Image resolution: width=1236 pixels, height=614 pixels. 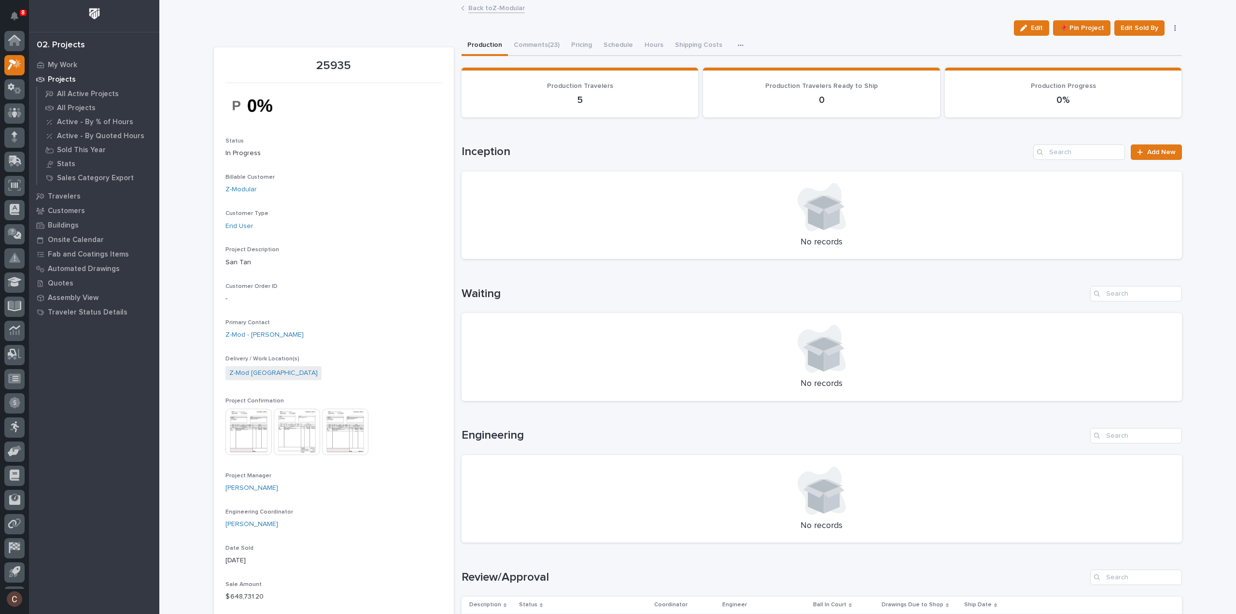 What do you see at coordinates (61, 45) in the screenshot?
I see `div: 02. Projects` at bounding box center [61, 45].